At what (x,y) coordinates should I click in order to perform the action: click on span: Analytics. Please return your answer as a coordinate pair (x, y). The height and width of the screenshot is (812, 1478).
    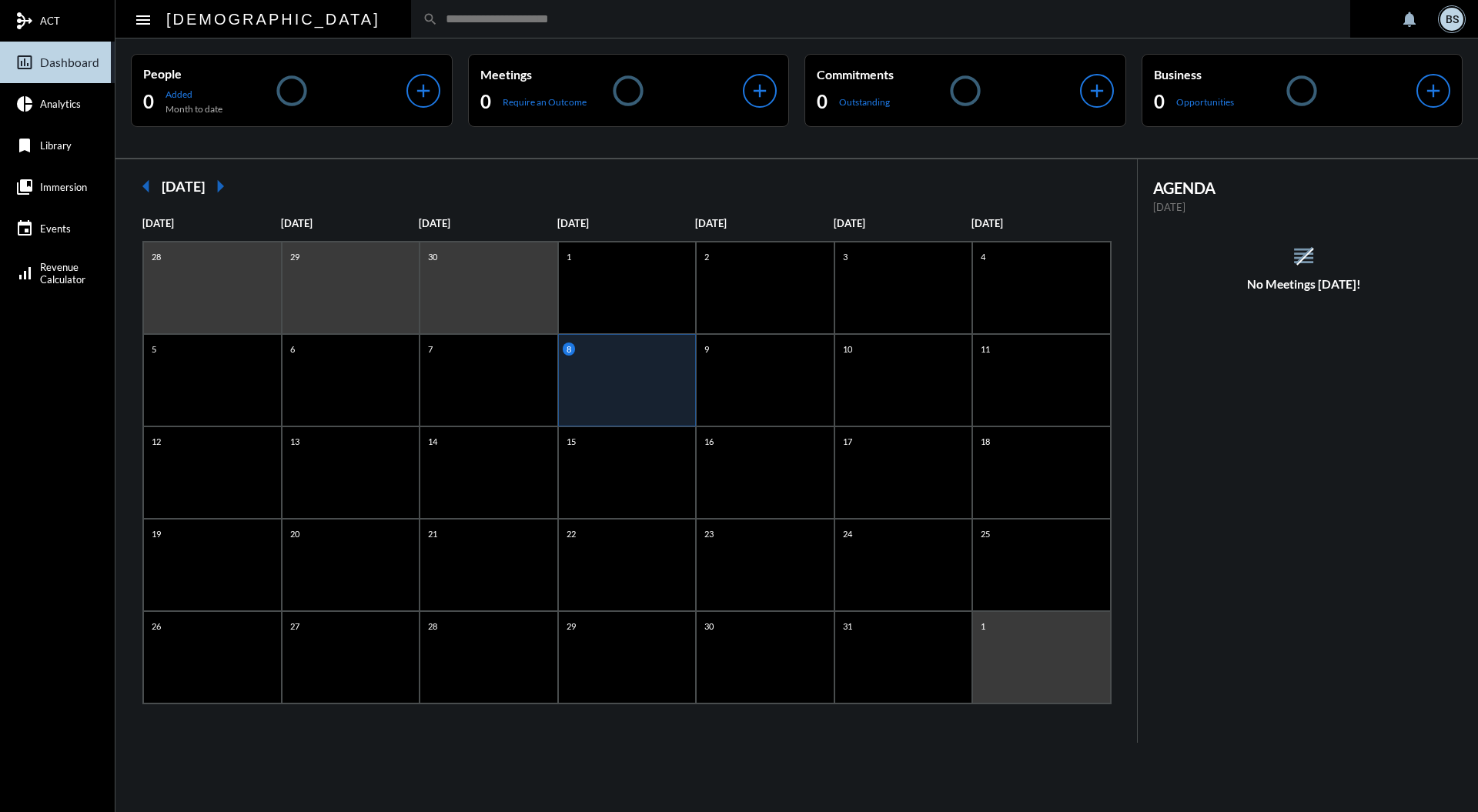
    Looking at the image, I should click on (60, 104).